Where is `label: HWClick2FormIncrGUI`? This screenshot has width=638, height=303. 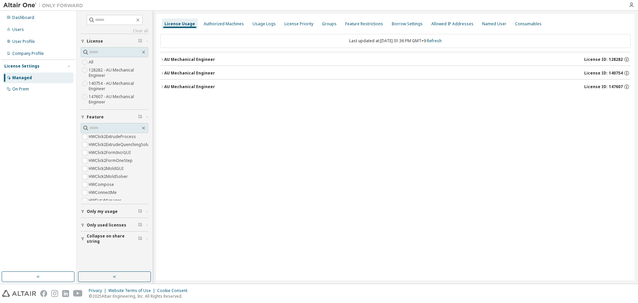 label: HWClick2FormIncrGUI is located at coordinates (110, 153).